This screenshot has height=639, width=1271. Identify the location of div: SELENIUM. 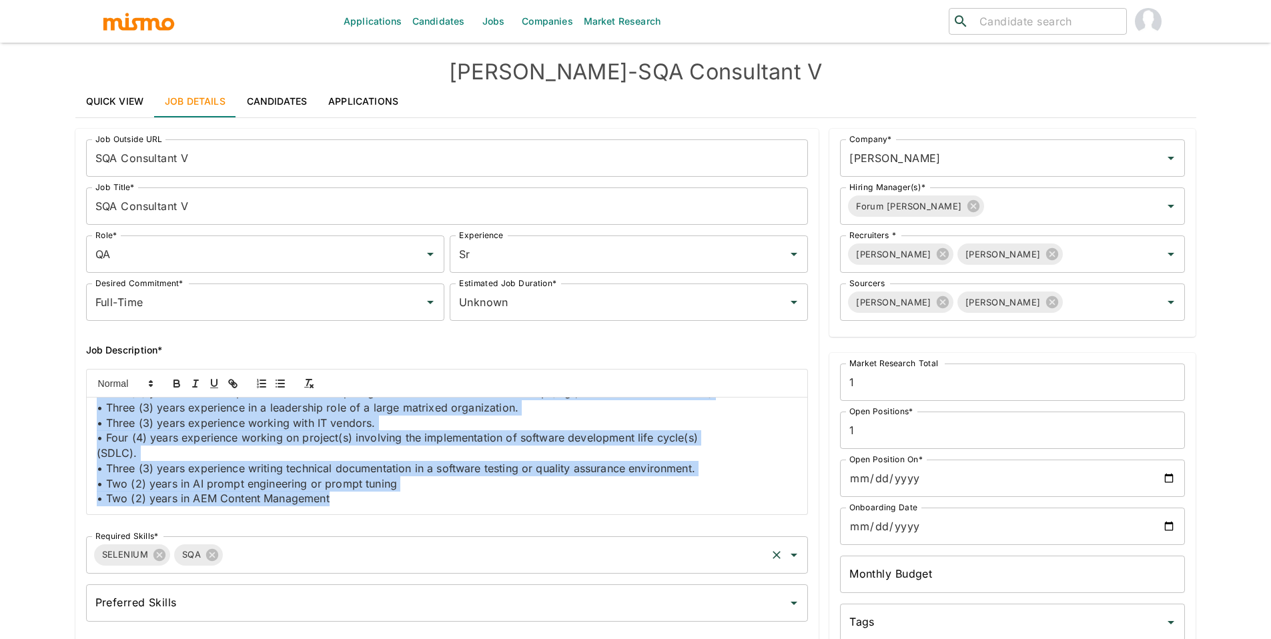
(132, 555).